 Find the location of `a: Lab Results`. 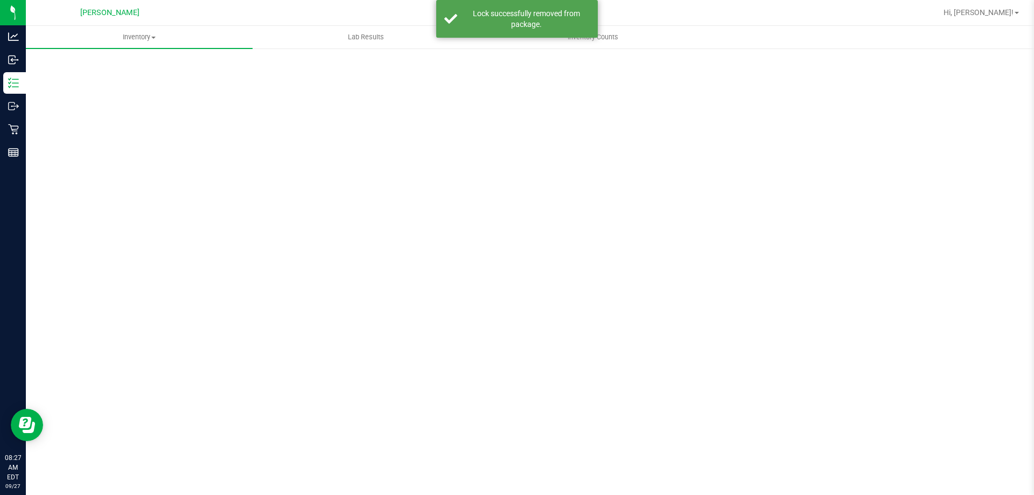

a: Lab Results is located at coordinates (366, 37).